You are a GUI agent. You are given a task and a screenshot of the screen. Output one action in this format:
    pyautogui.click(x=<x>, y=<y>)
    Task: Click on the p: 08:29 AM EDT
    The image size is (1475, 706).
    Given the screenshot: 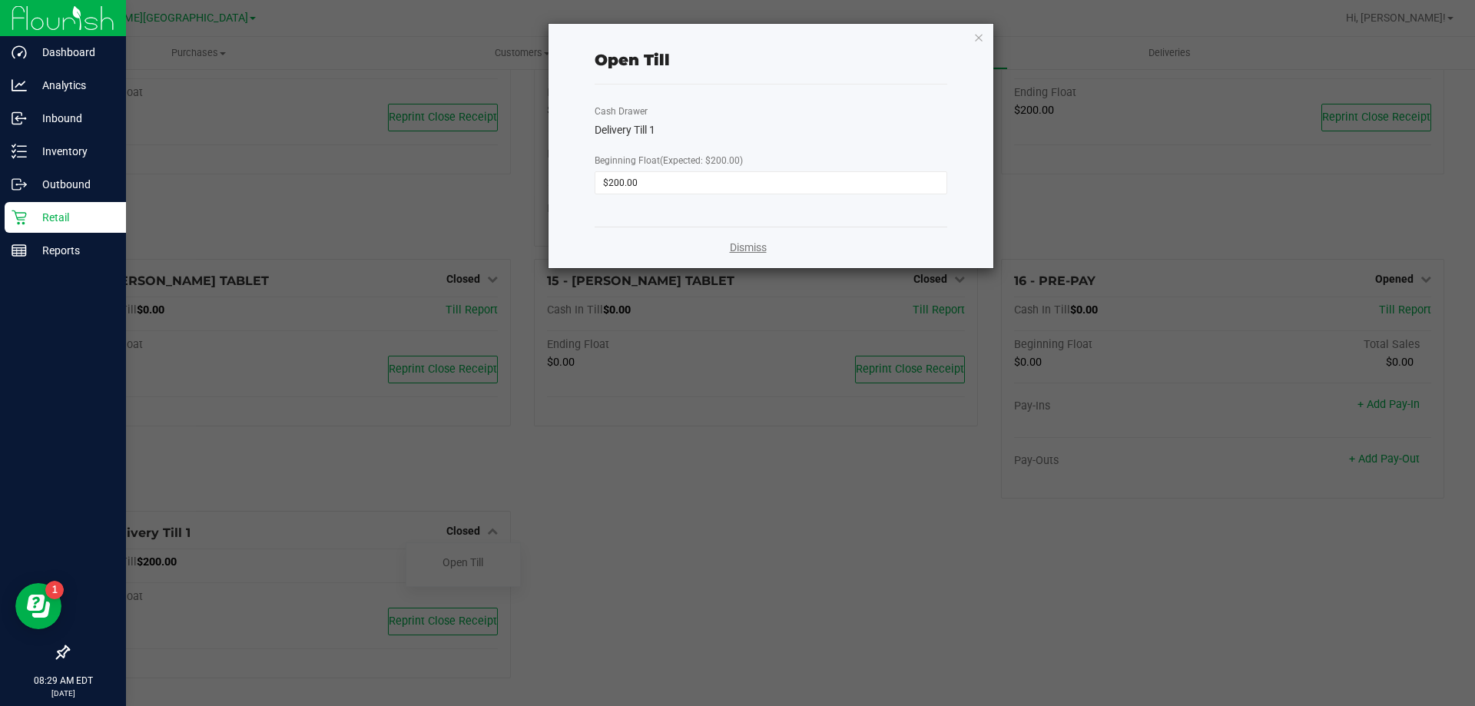 What is the action you would take?
    pyautogui.click(x=63, y=681)
    